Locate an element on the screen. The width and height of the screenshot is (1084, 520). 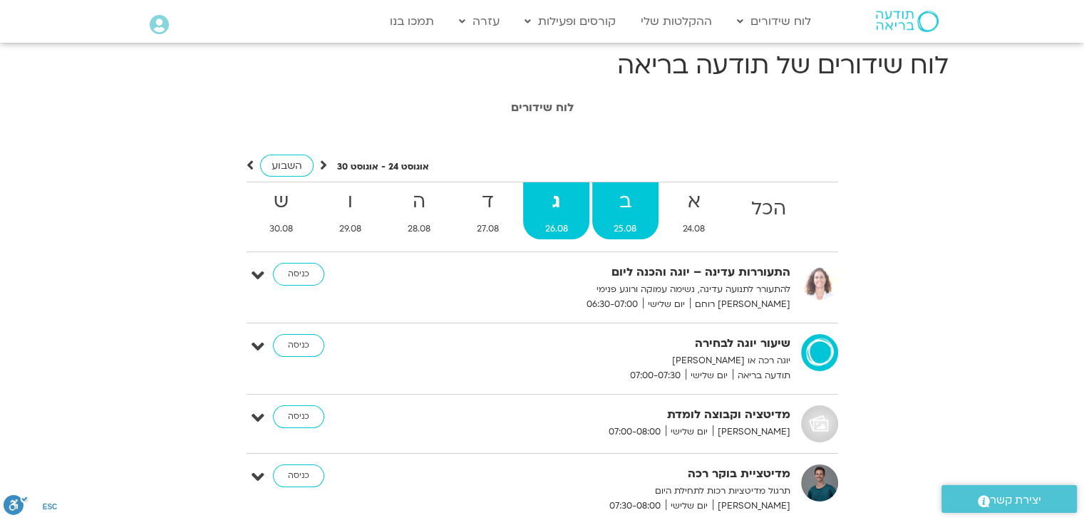
strong: ה is located at coordinates (418, 202).